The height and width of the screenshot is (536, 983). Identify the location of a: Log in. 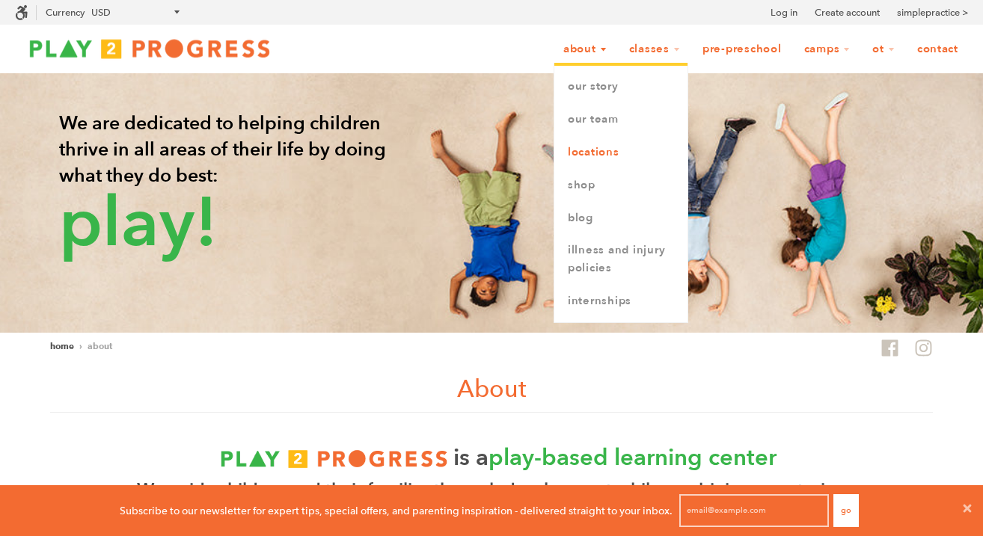
(784, 13).